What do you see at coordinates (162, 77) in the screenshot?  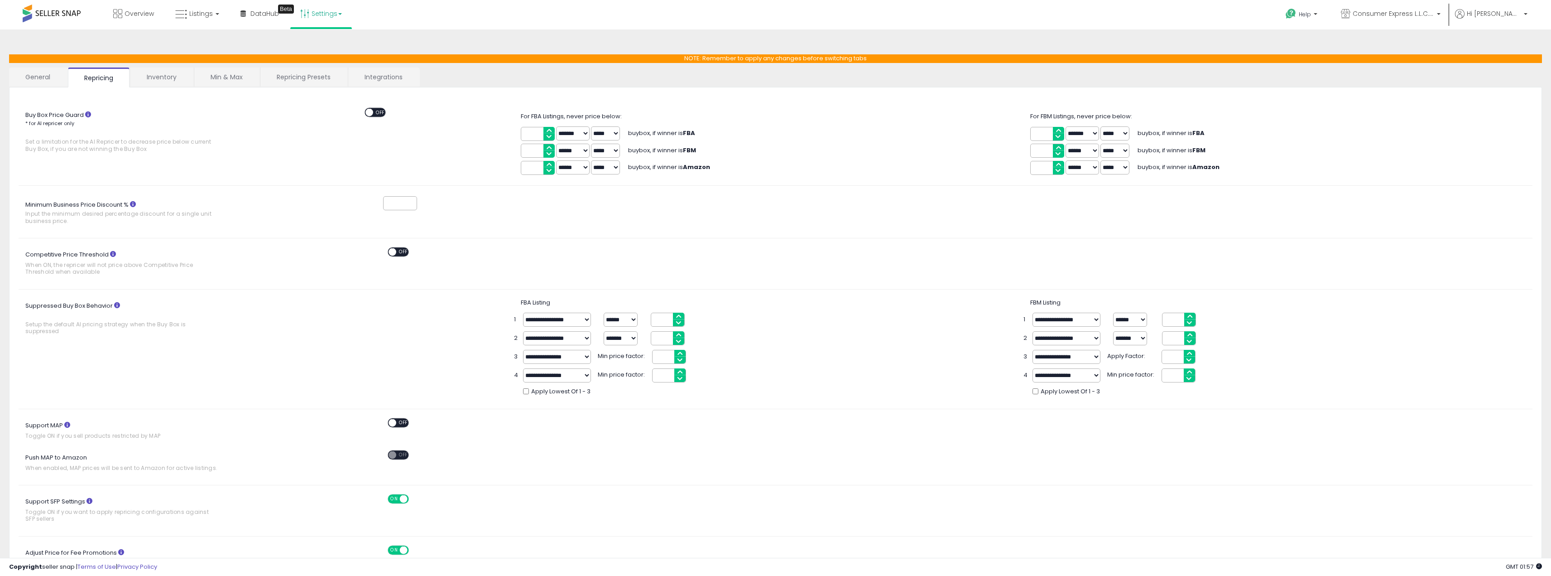 I see `a: Inventory` at bounding box center [162, 77].